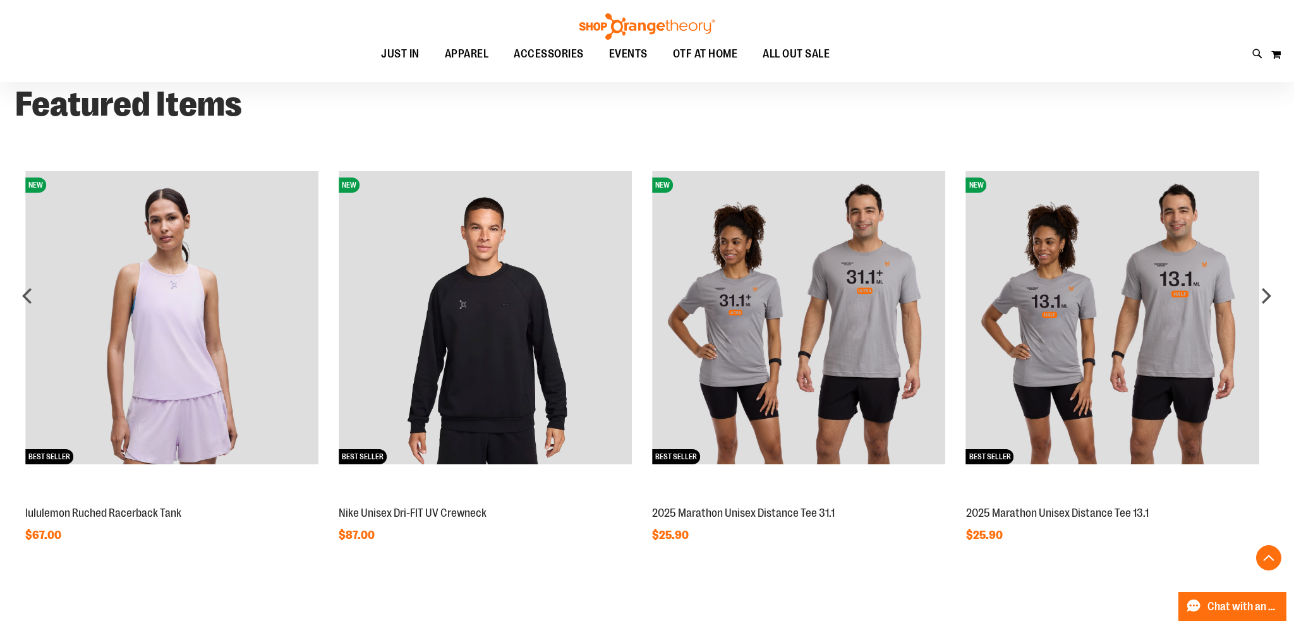  I want to click on div: FLYOUT Form, so click(1092, 468).